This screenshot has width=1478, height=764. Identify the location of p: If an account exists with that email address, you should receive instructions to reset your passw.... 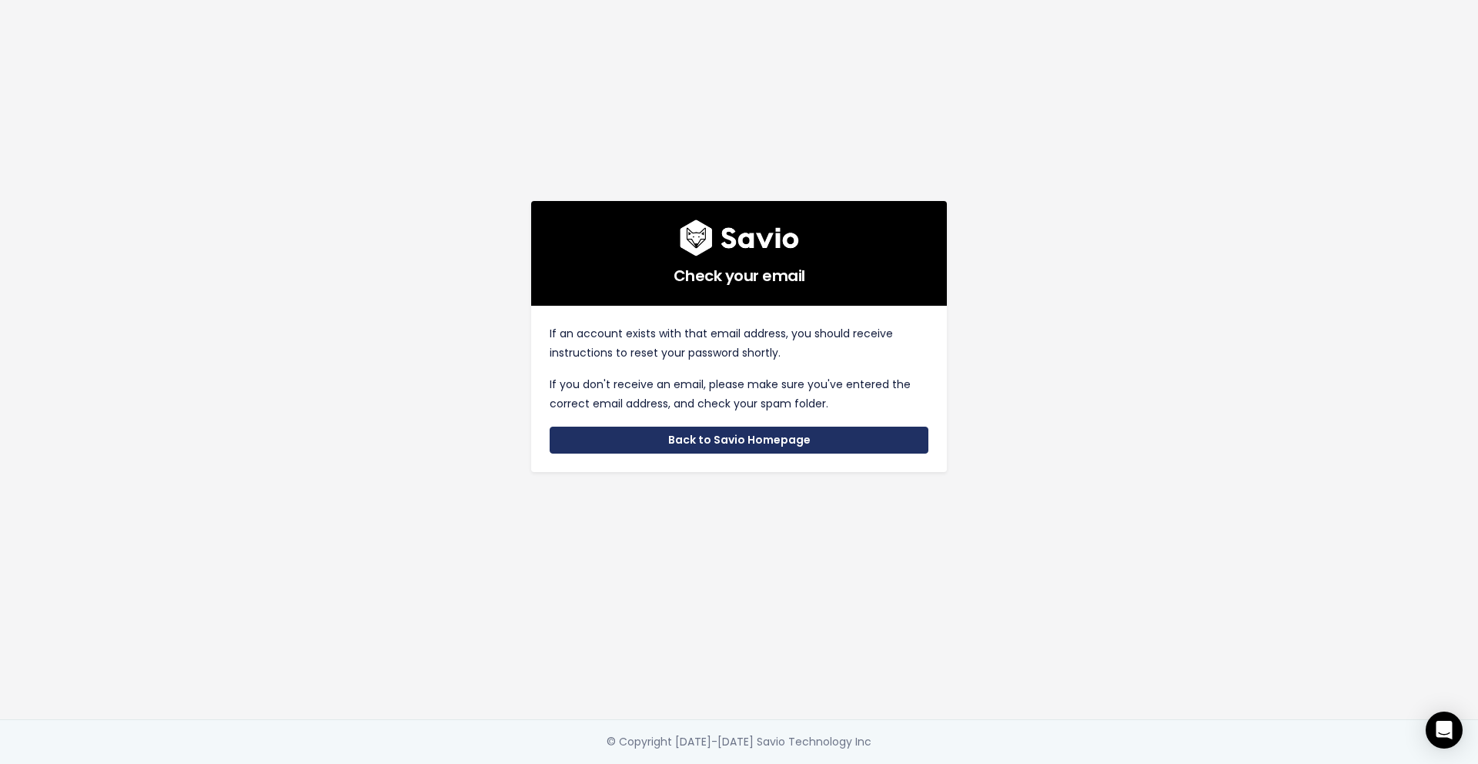
(739, 343).